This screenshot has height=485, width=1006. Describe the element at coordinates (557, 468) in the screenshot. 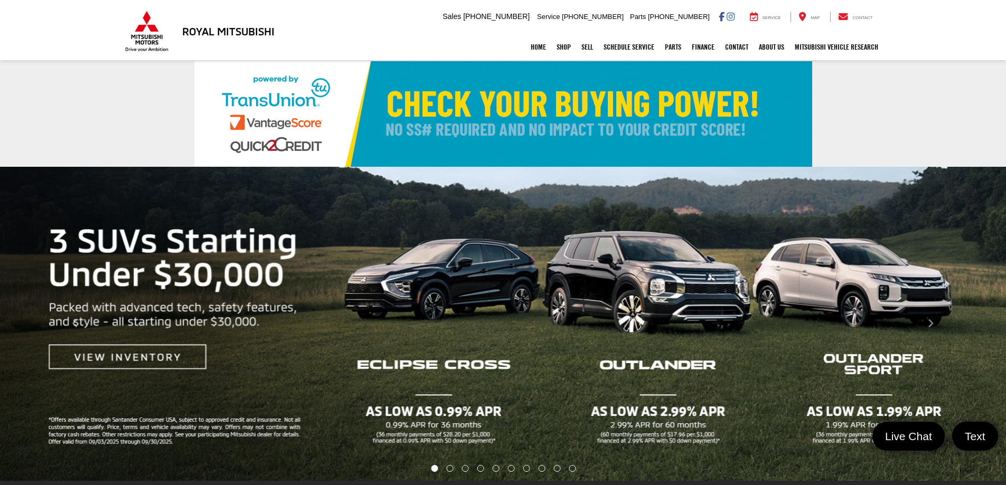

I see `li: Go to slide number 9.` at that location.